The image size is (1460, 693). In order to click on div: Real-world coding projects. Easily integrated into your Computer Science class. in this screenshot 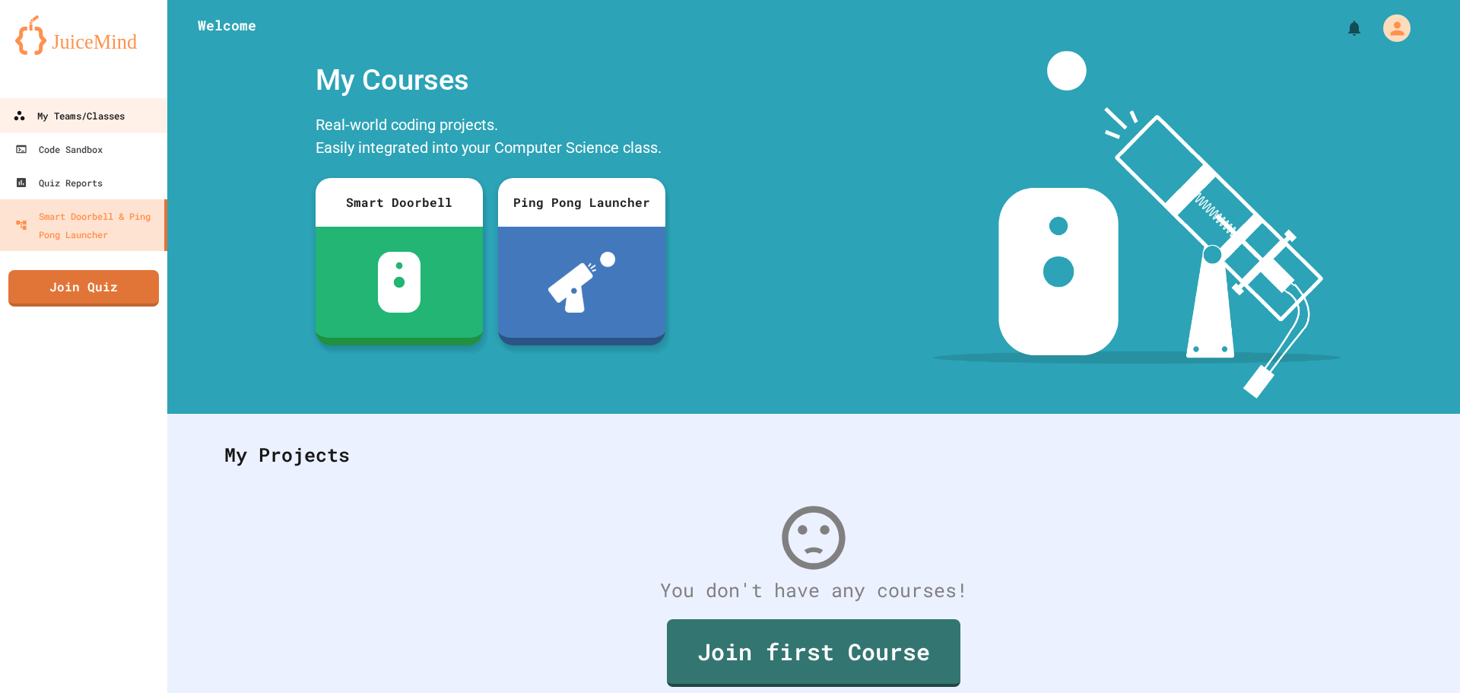, I will do `click(490, 138)`.